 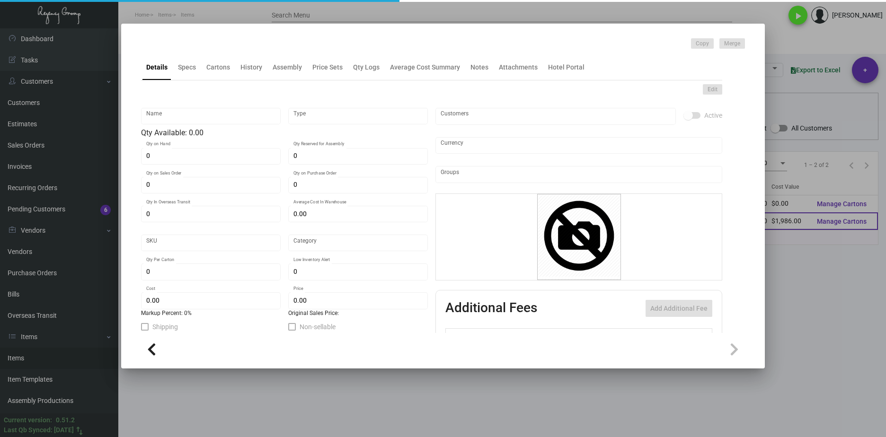 I want to click on div: Assembly, so click(x=287, y=67).